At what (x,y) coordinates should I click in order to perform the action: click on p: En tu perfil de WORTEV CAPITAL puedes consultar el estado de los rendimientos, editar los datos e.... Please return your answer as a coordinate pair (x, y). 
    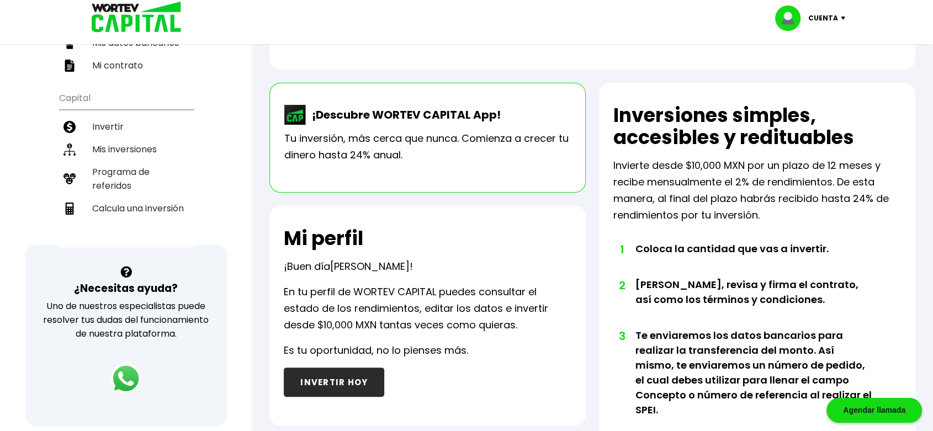
    Looking at the image, I should click on (427, 309).